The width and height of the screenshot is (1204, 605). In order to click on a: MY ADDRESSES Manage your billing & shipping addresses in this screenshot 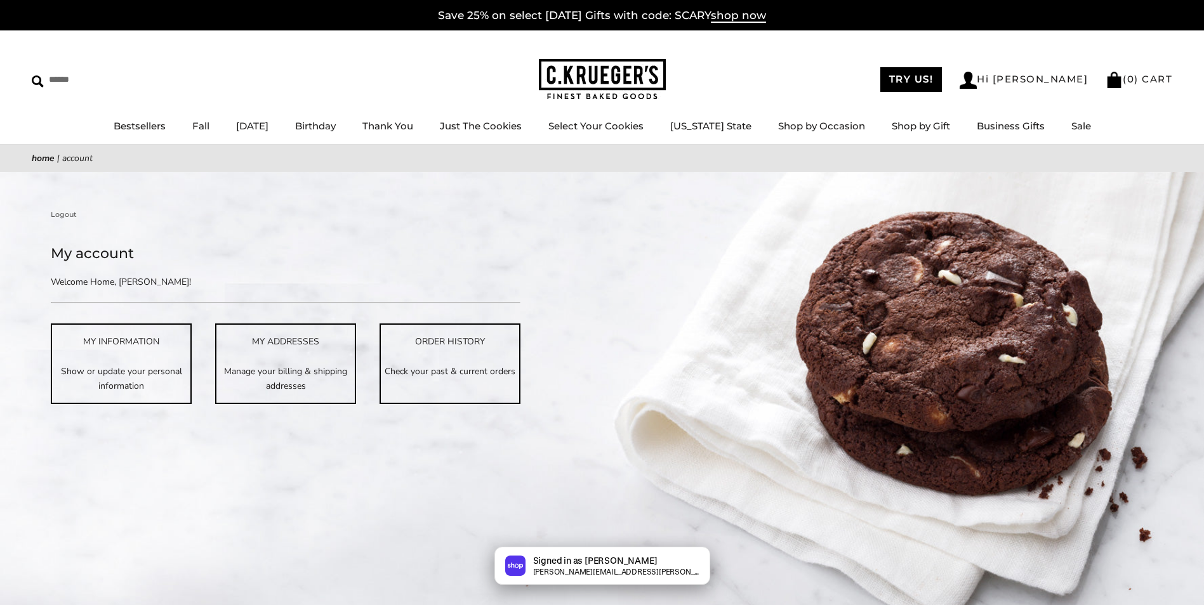, I will do `click(286, 364)`.